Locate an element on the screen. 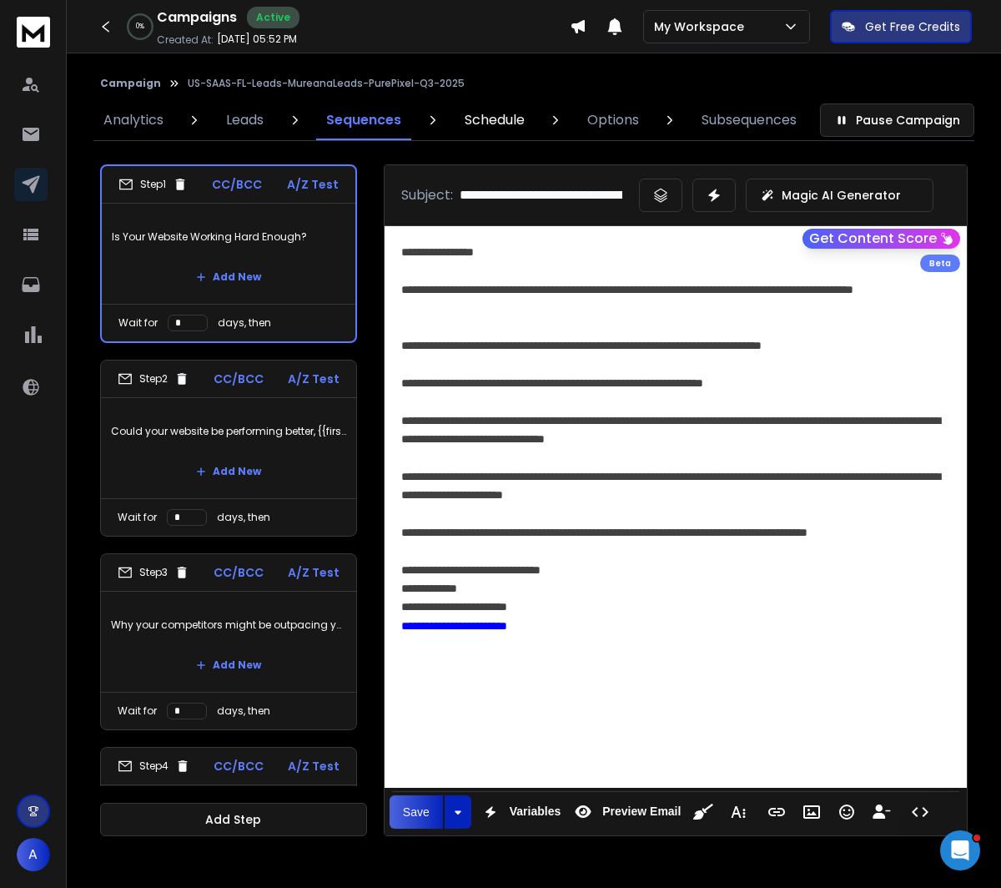 The width and height of the screenshot is (1001, 888). button: Insert Image (Ctrl+P) is located at coordinates (812, 812).